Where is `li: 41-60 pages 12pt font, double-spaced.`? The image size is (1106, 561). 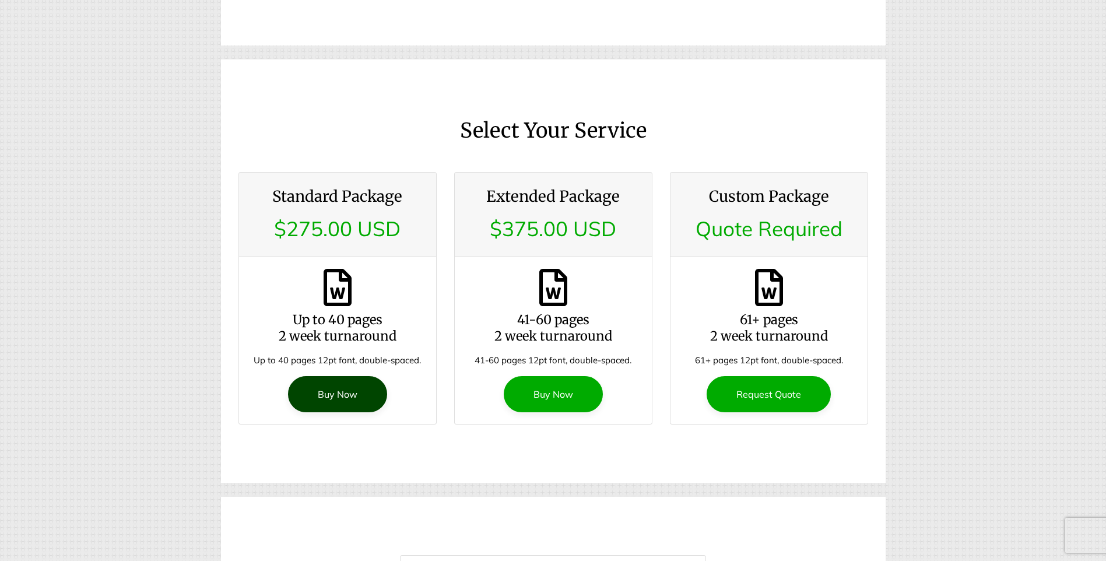 li: 41-60 pages 12pt font, double-spaced. is located at coordinates (554, 360).